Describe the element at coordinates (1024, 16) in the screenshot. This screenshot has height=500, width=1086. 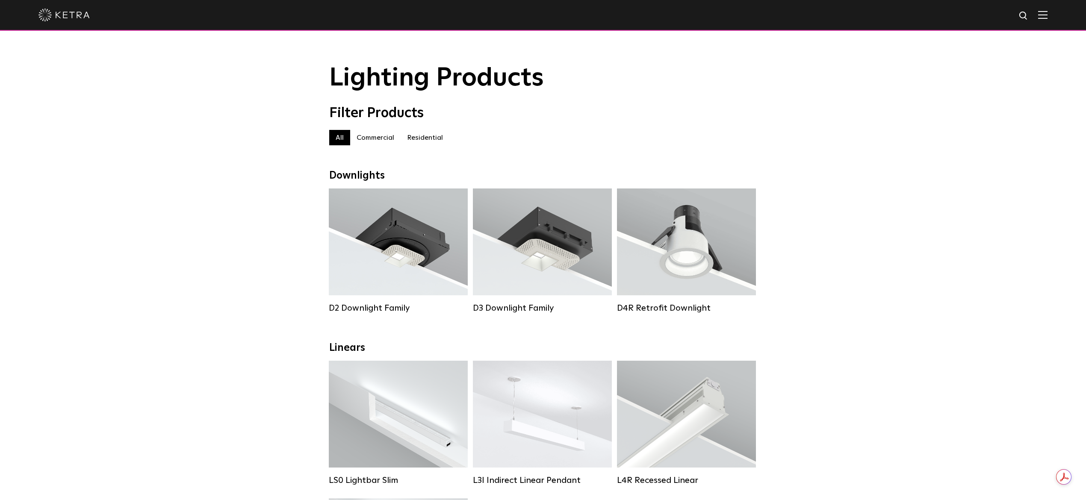
I see `img: search icon` at that location.